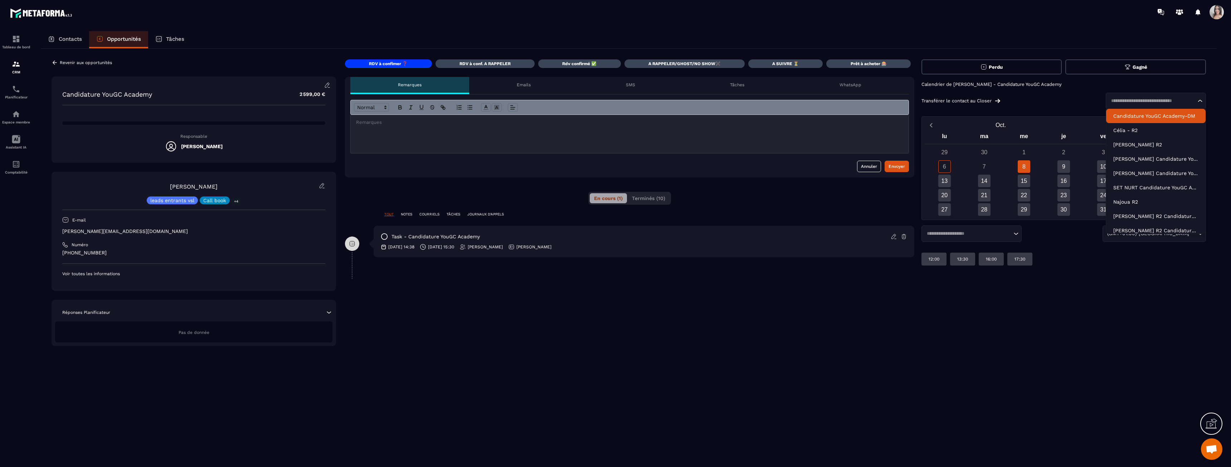 This screenshot has height=467, width=1231. What do you see at coordinates (194, 333) in the screenshot?
I see `span: Pas de donnée` at bounding box center [194, 333].